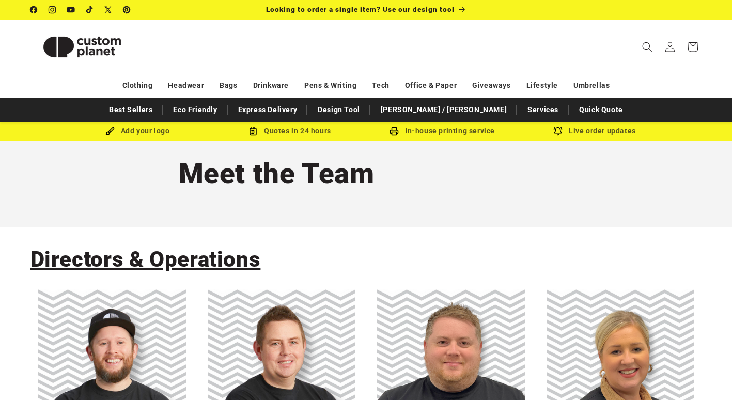  Describe the element at coordinates (268, 110) in the screenshot. I see `a: Express Delivery` at that location.